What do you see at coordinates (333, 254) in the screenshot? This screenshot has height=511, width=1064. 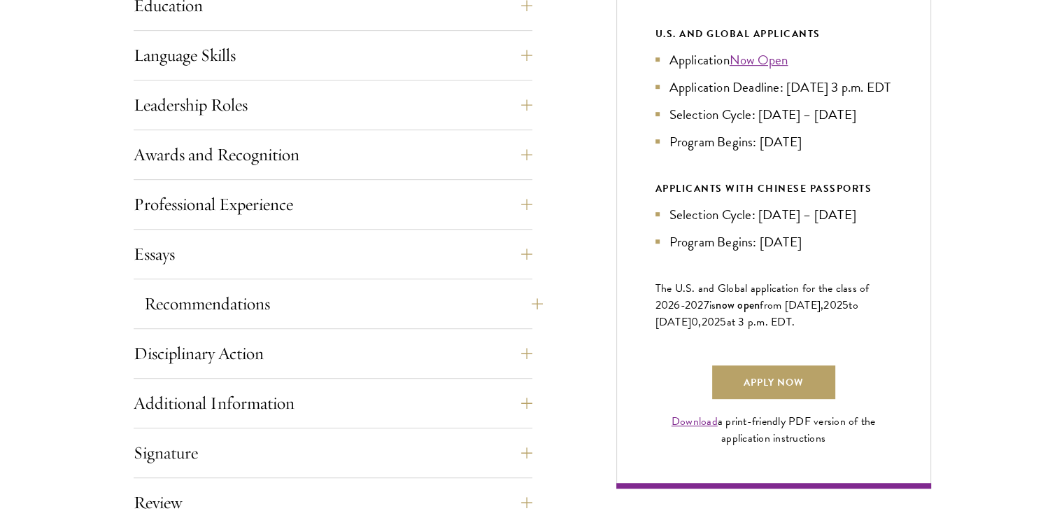 I see `button: Essays` at bounding box center [333, 254].